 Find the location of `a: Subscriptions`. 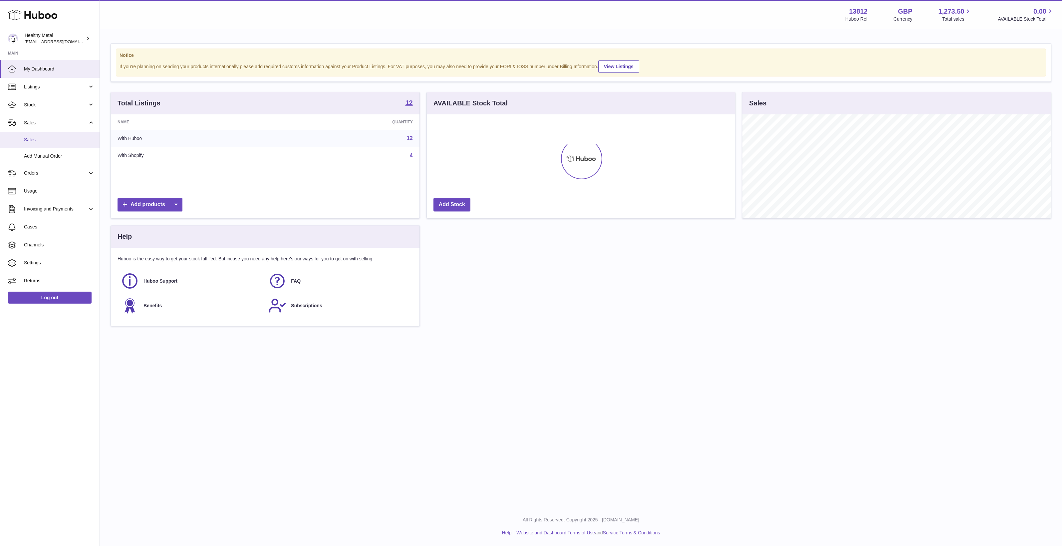

a: Subscriptions is located at coordinates (338, 306).